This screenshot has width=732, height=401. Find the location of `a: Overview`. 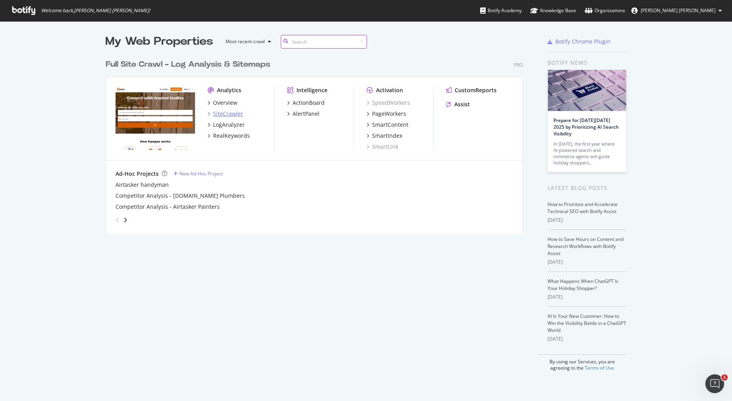

a: Overview is located at coordinates (223, 103).